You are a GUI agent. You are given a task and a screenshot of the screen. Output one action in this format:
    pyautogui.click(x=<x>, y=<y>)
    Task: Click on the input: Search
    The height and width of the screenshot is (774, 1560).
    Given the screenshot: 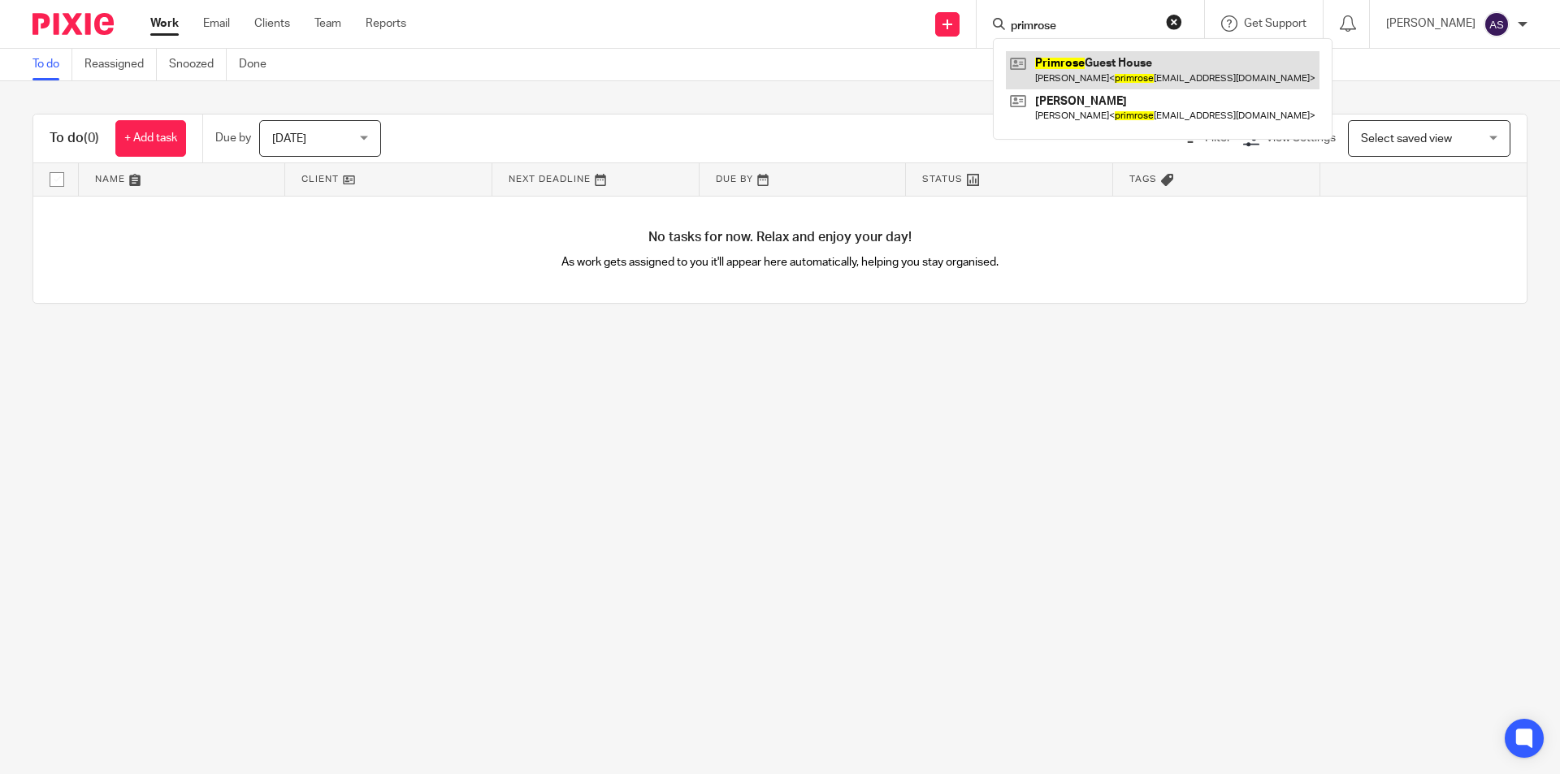 What is the action you would take?
    pyautogui.click(x=1082, y=27)
    